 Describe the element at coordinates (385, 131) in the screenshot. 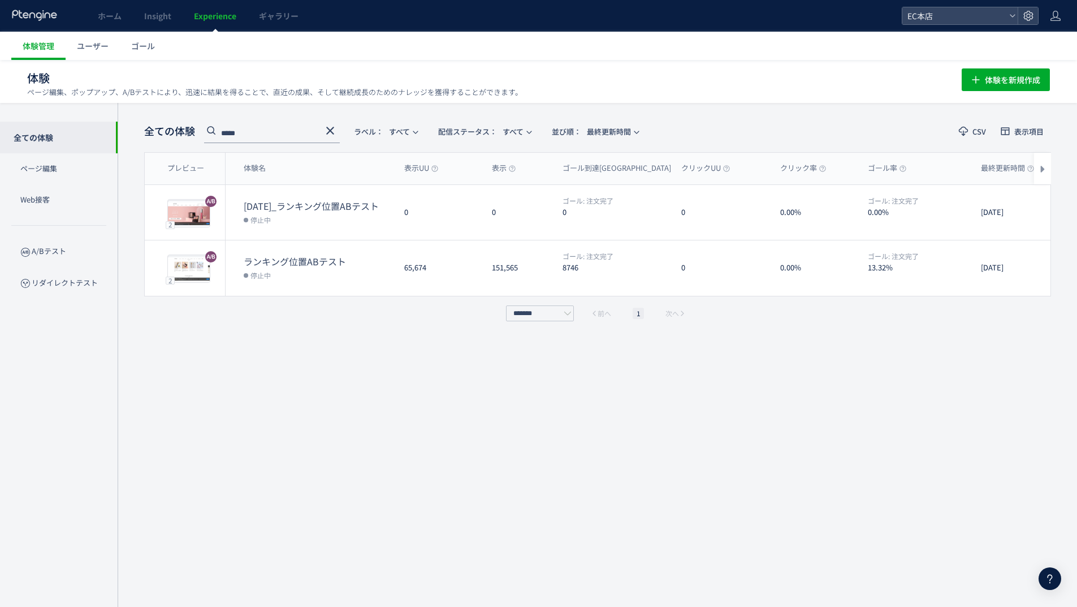

I see `button: ラベル：すべて` at that location.